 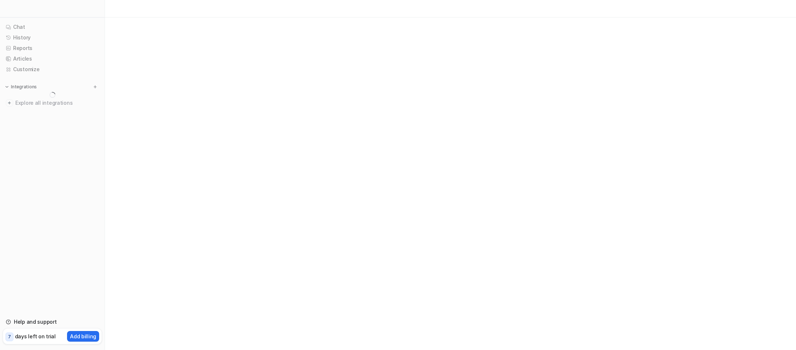 I want to click on img: explore all integrations, so click(x=9, y=103).